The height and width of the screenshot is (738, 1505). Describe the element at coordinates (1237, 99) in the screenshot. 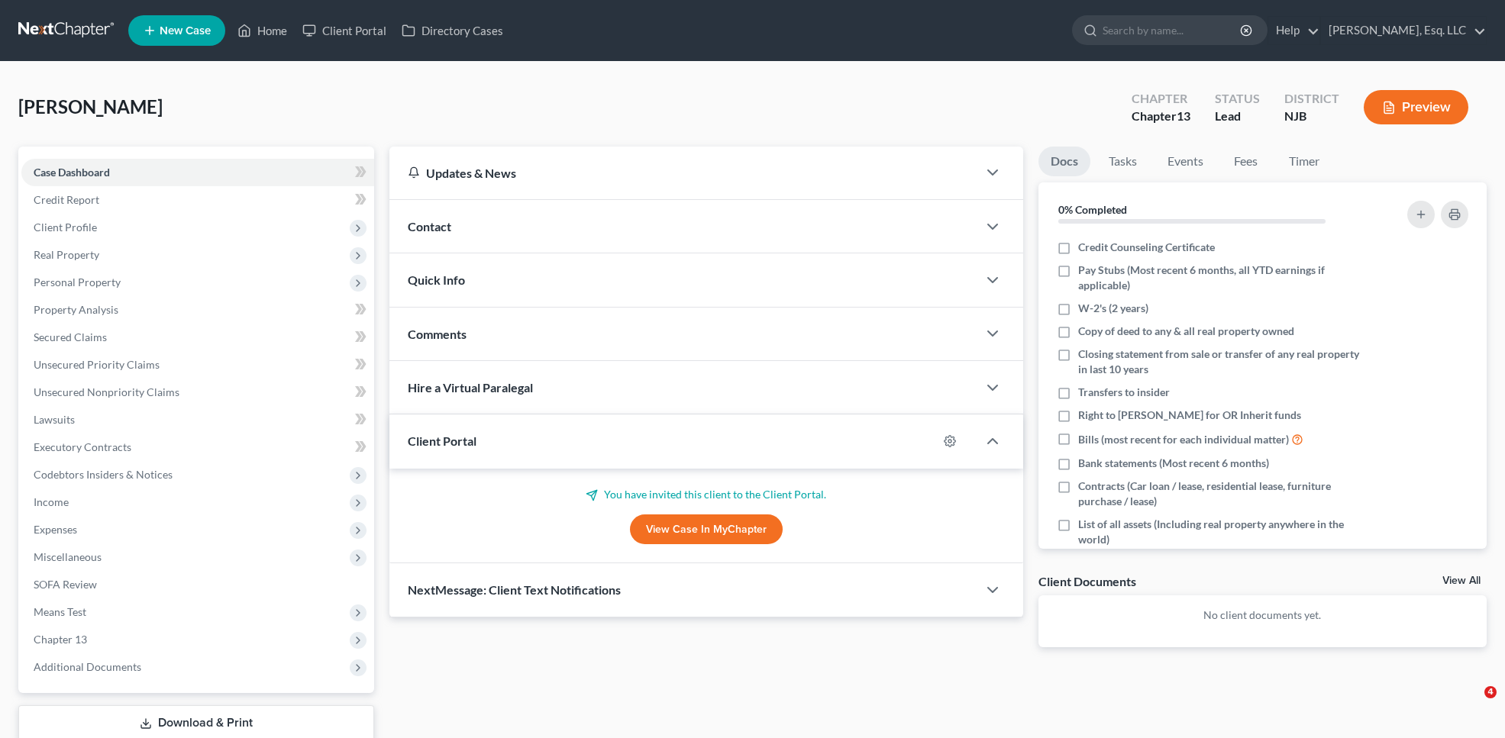

I see `div: Status` at that location.